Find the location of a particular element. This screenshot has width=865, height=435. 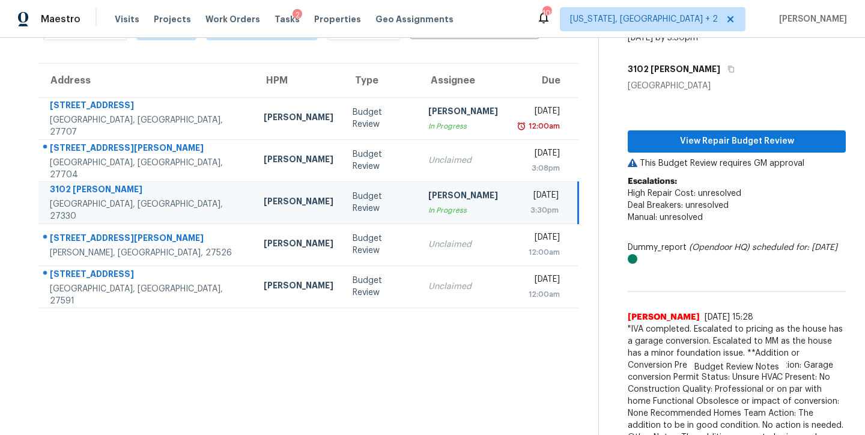

th: Assignee is located at coordinates (463, 81).